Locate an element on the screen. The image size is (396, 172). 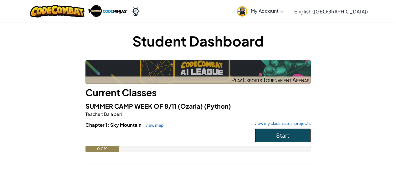
img: avatar is located at coordinates (242, 11).